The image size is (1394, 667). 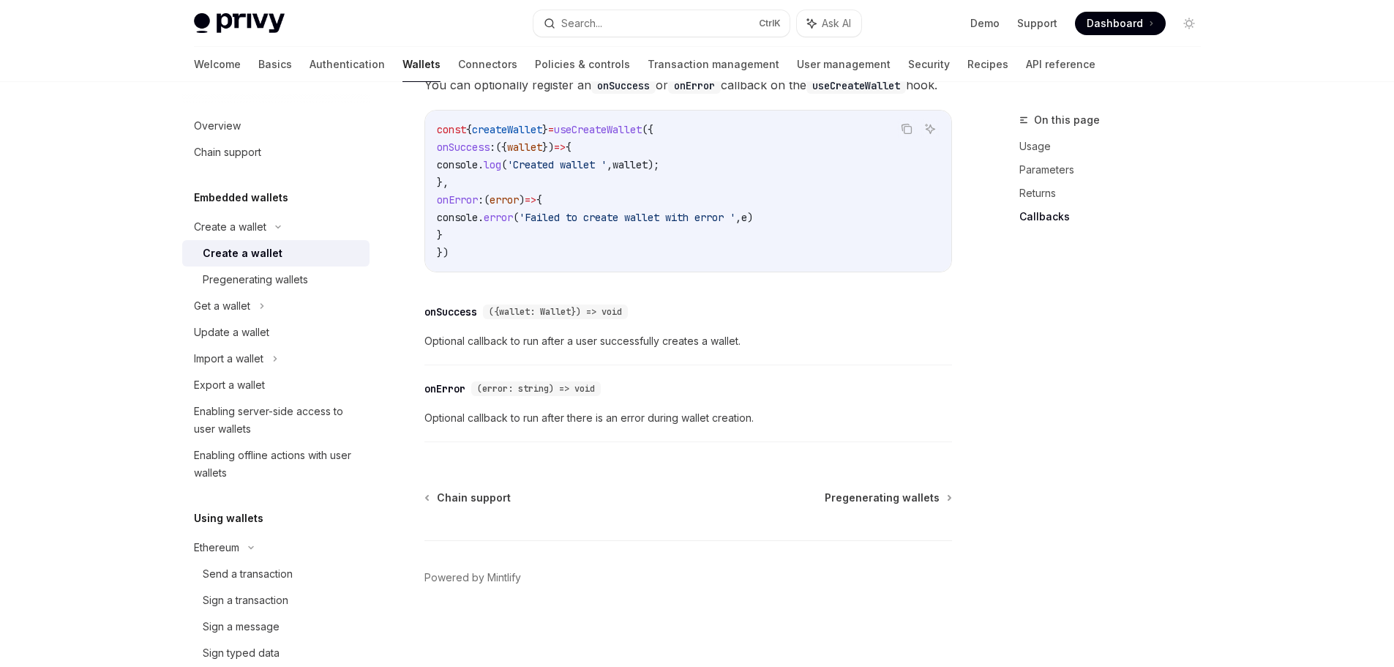 What do you see at coordinates (1116, 170) in the screenshot?
I see `a: Parameters` at bounding box center [1116, 170].